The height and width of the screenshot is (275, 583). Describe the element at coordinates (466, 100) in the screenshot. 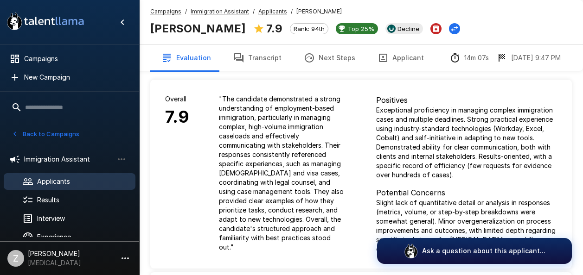

I see `p: Positives` at that location.